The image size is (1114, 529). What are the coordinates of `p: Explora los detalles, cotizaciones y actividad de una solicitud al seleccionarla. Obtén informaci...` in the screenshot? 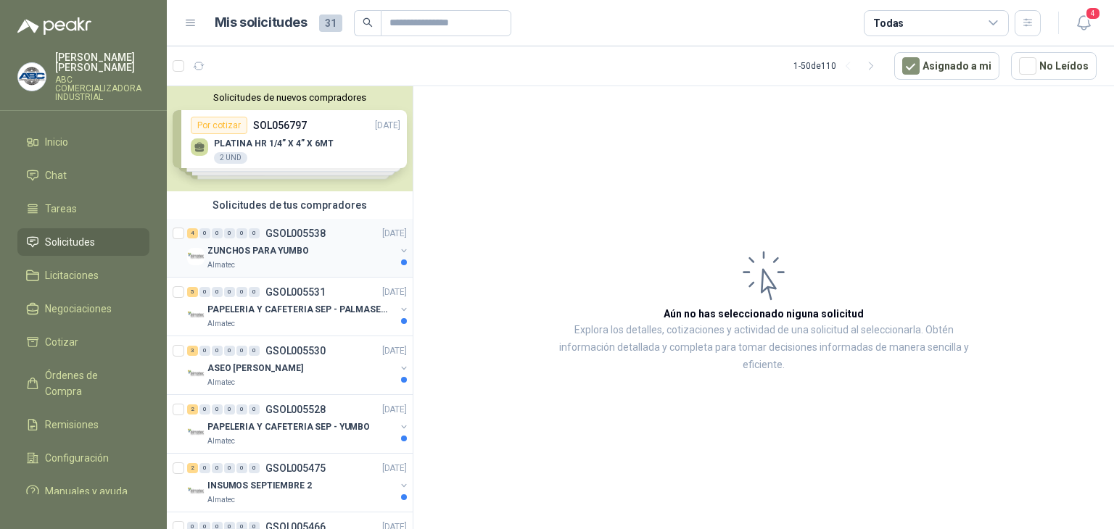 It's located at (764, 348).